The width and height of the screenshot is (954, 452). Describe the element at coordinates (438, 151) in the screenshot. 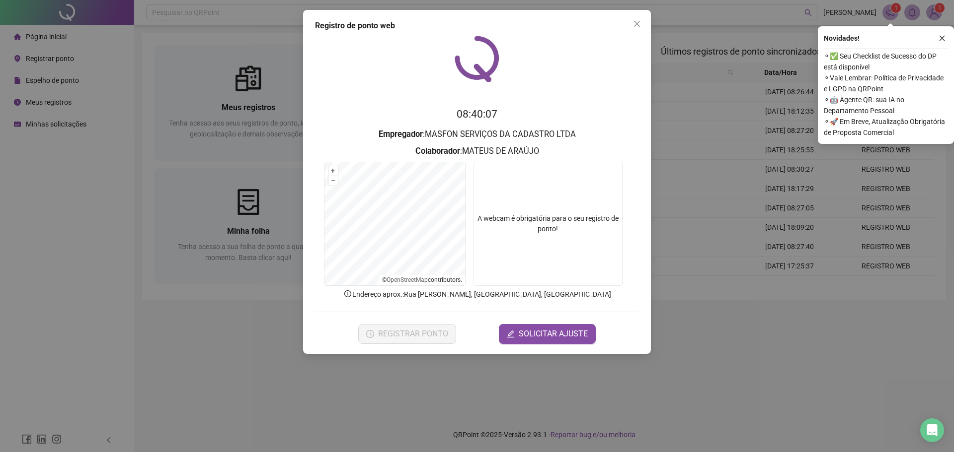

I see `strong: Colaborador` at that location.